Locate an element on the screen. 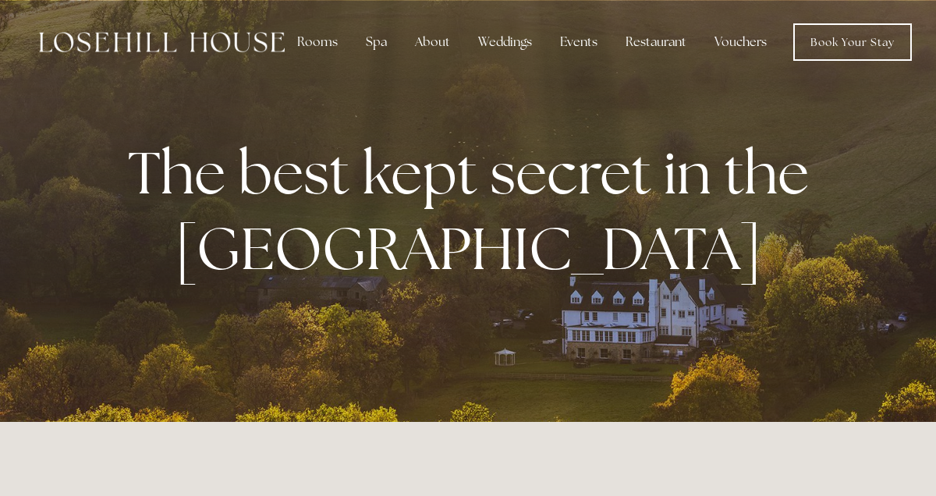 The width and height of the screenshot is (936, 496). a: Vouchers is located at coordinates (740, 42).